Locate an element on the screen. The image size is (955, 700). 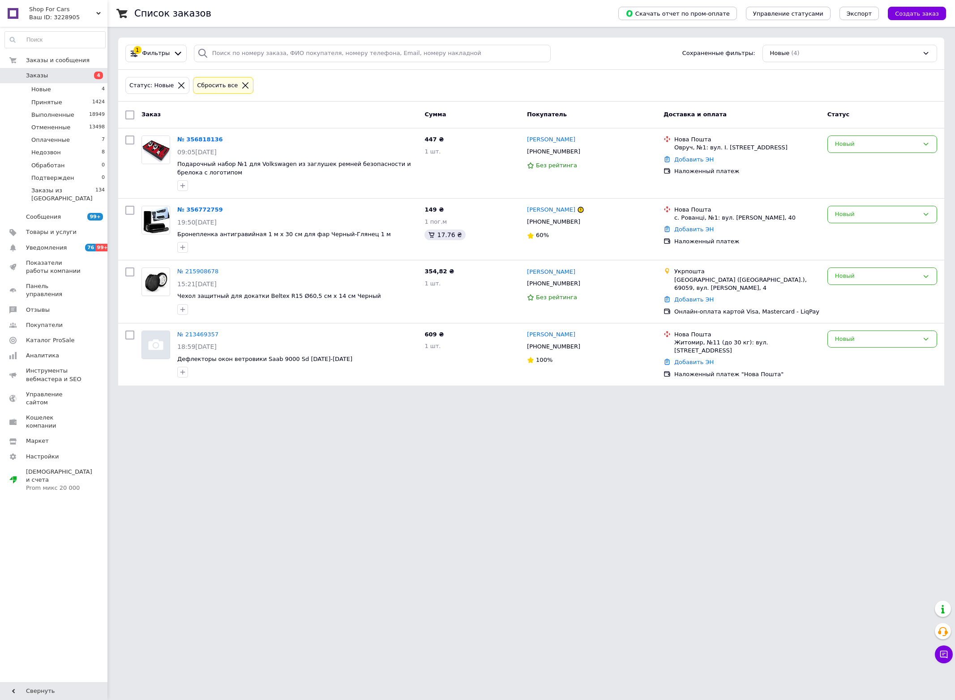
button: Управление статусами is located at coordinates (788, 13).